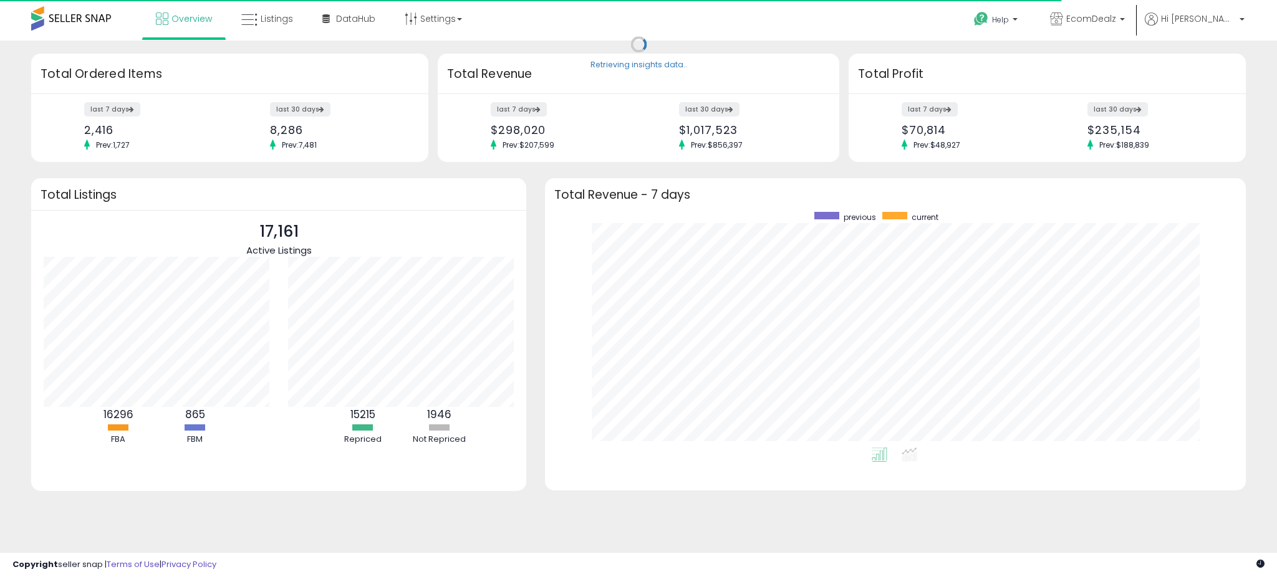  Describe the element at coordinates (969, 130) in the screenshot. I see `div: $70,814` at that location.